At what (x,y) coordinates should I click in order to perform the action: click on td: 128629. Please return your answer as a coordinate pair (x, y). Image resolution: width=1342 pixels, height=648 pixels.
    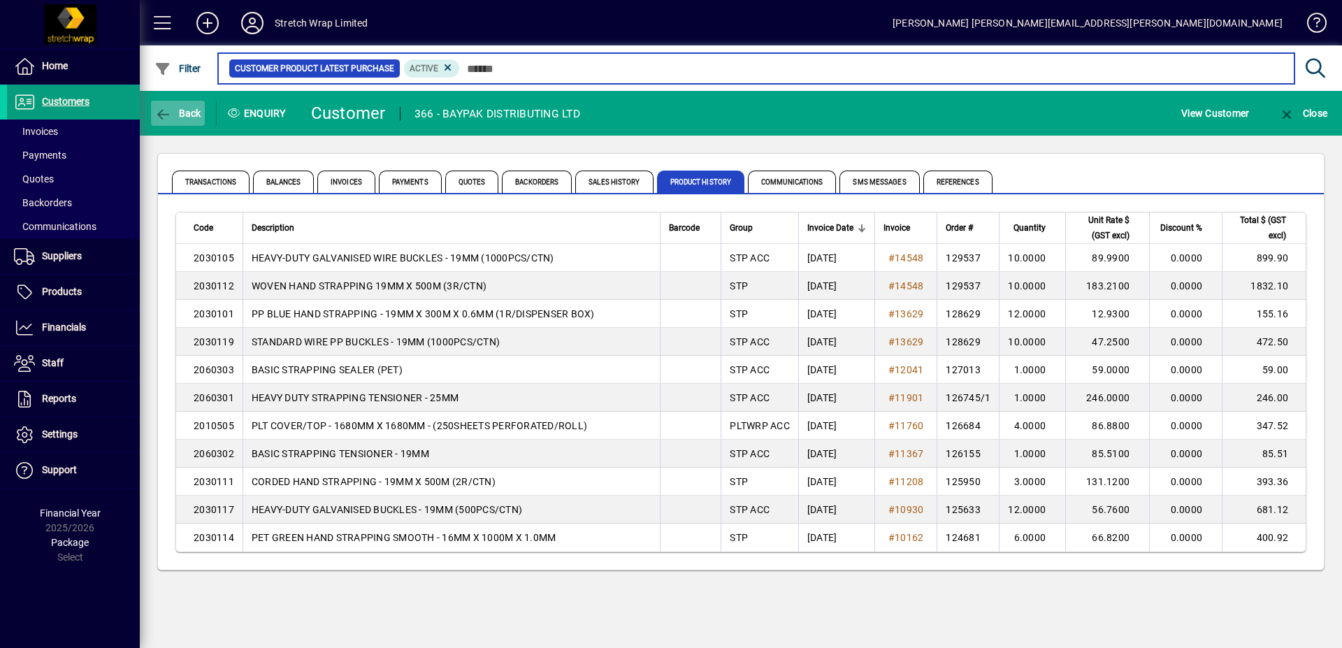
    Looking at the image, I should click on (967, 342).